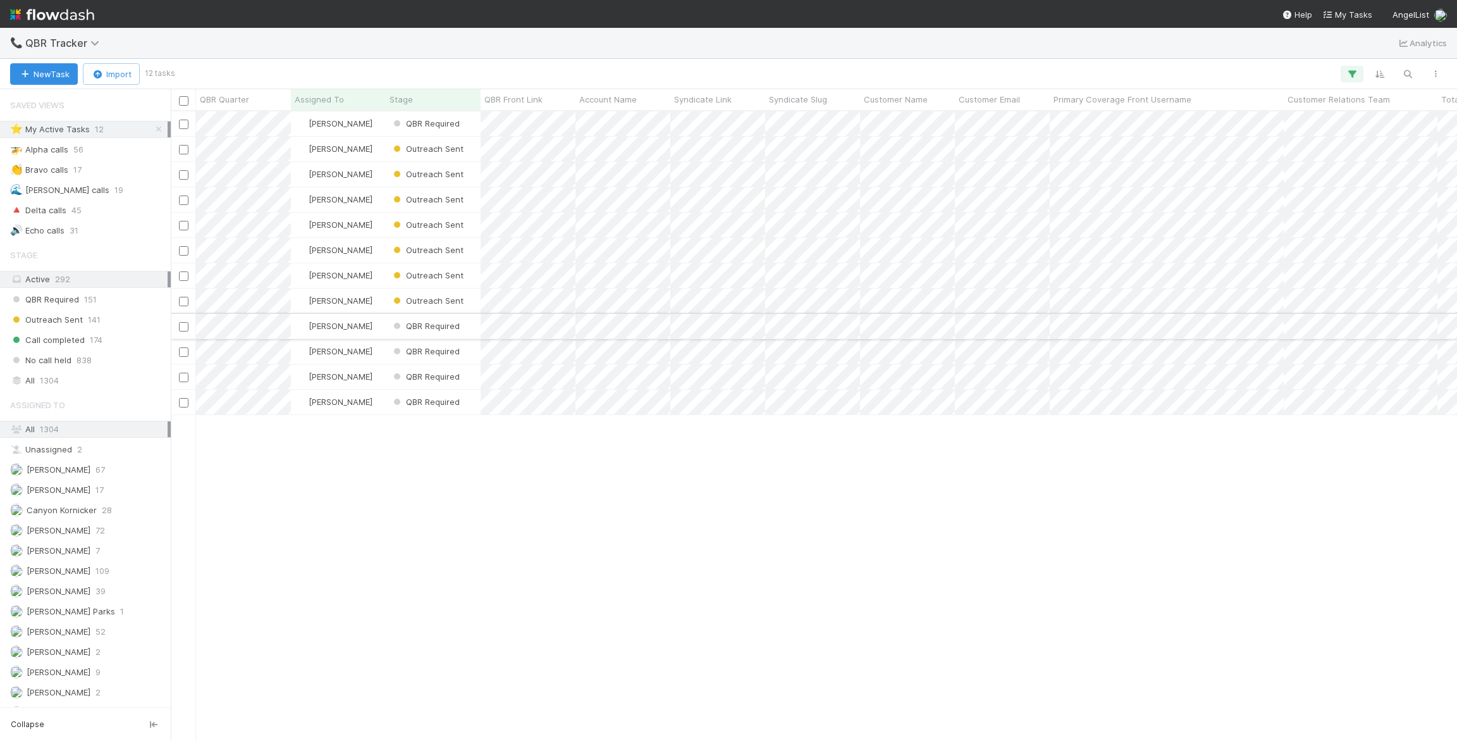 The width and height of the screenshot is (1457, 741). I want to click on img: logo-inverted-e16ddd16eac7371096b0.svg, so click(52, 15).